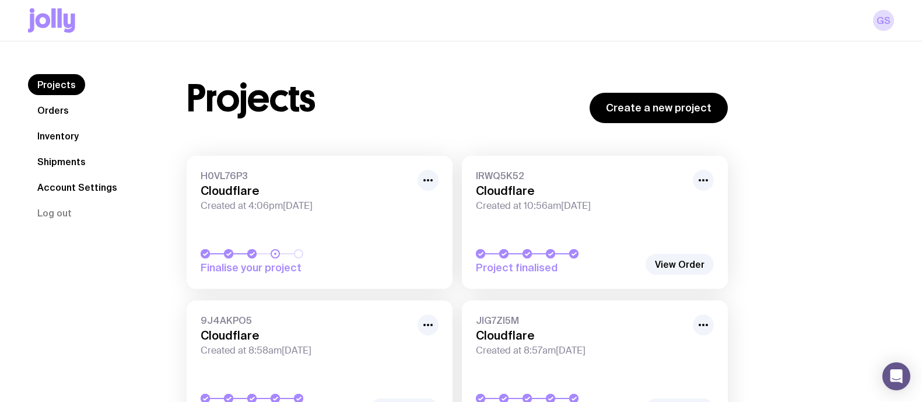  Describe the element at coordinates (251, 99) in the screenshot. I see `h1: Projects` at that location.